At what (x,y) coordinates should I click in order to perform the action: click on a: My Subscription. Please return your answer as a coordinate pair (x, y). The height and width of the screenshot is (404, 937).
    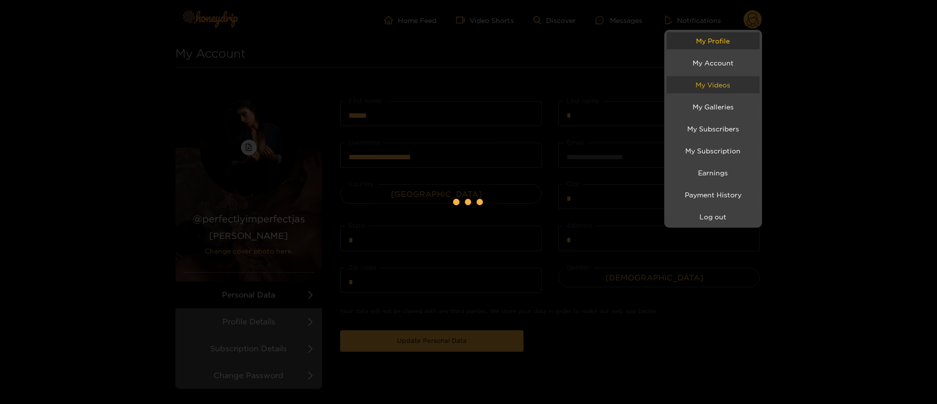
    Looking at the image, I should click on (713, 151).